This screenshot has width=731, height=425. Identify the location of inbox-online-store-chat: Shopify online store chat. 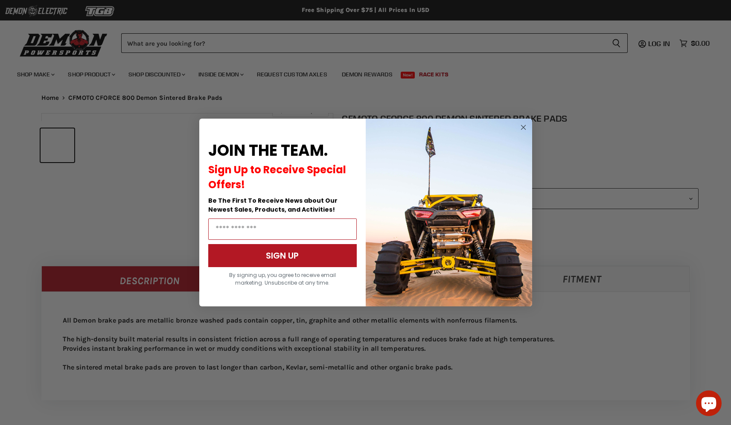
(708, 404).